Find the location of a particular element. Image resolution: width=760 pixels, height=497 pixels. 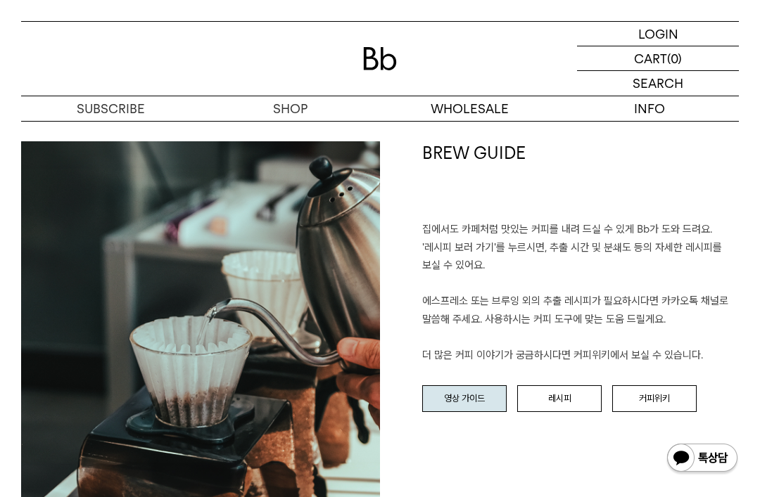

a: SHOP is located at coordinates (290, 108).